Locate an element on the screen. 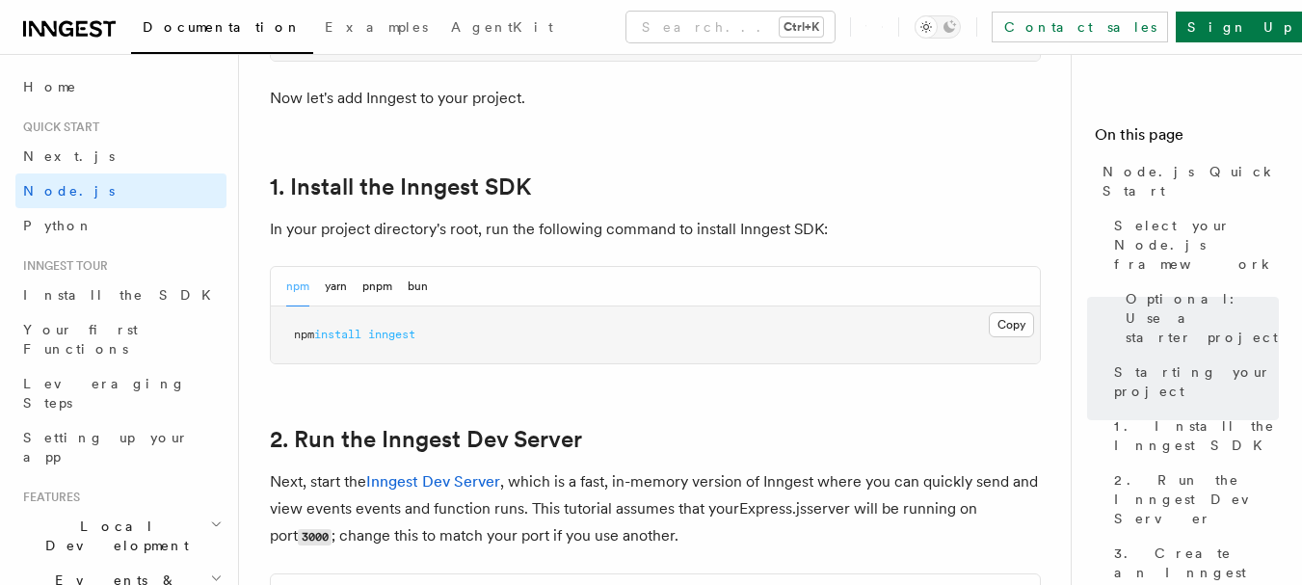 The image size is (1302, 585). span: Python is located at coordinates (58, 226).